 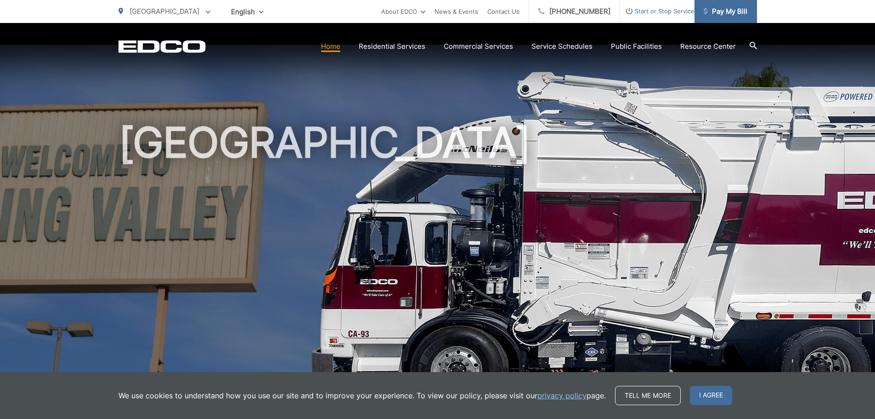 I want to click on a: Tell me more, so click(x=648, y=395).